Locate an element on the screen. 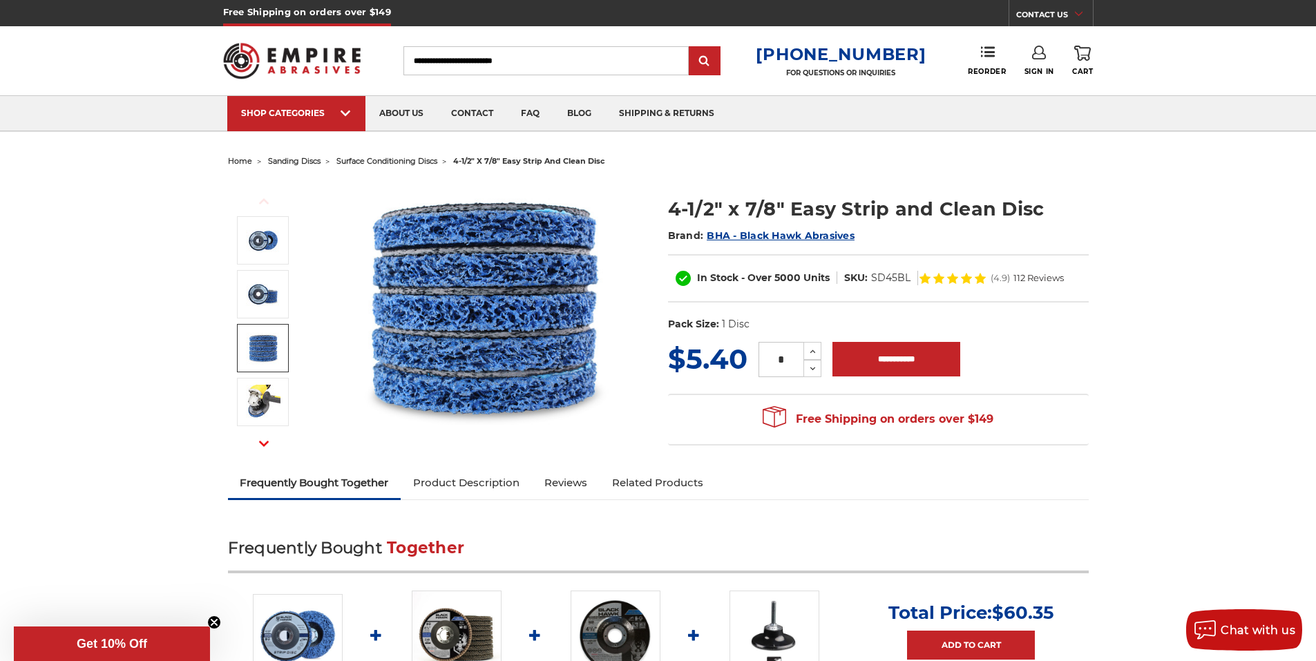 This screenshot has width=1316, height=661. span: $5.40 is located at coordinates (707, 358).